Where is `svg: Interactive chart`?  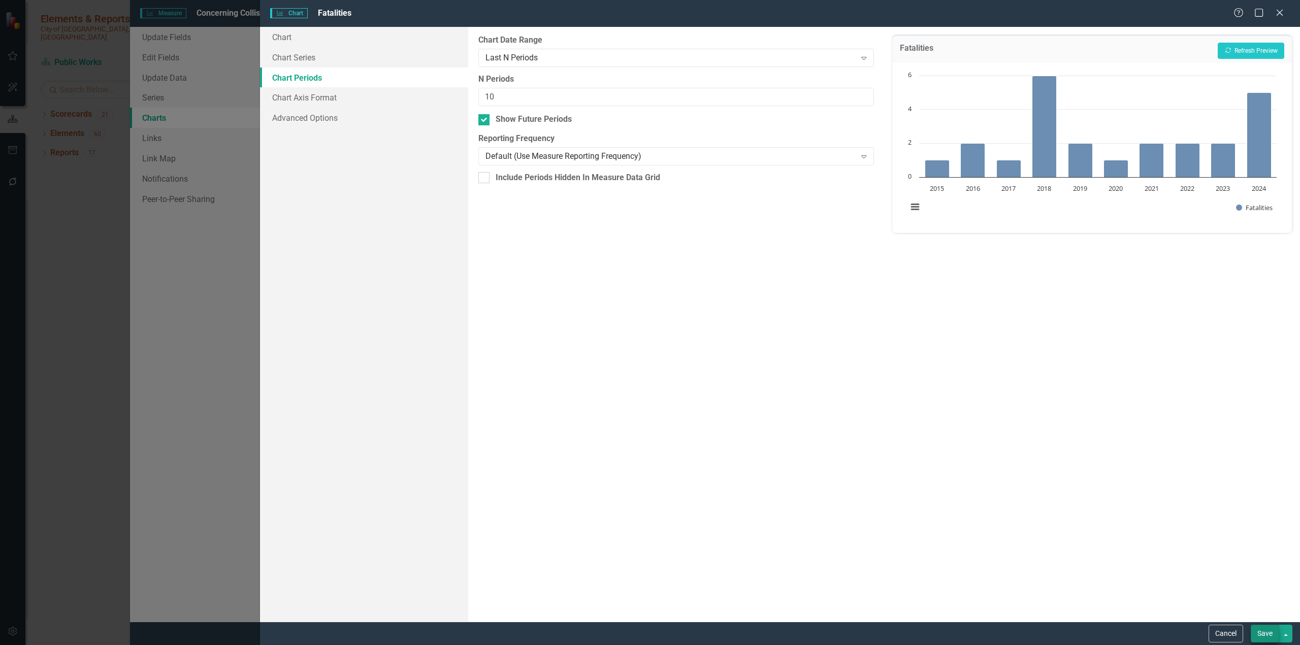
svg: Interactive chart is located at coordinates (1092, 147).